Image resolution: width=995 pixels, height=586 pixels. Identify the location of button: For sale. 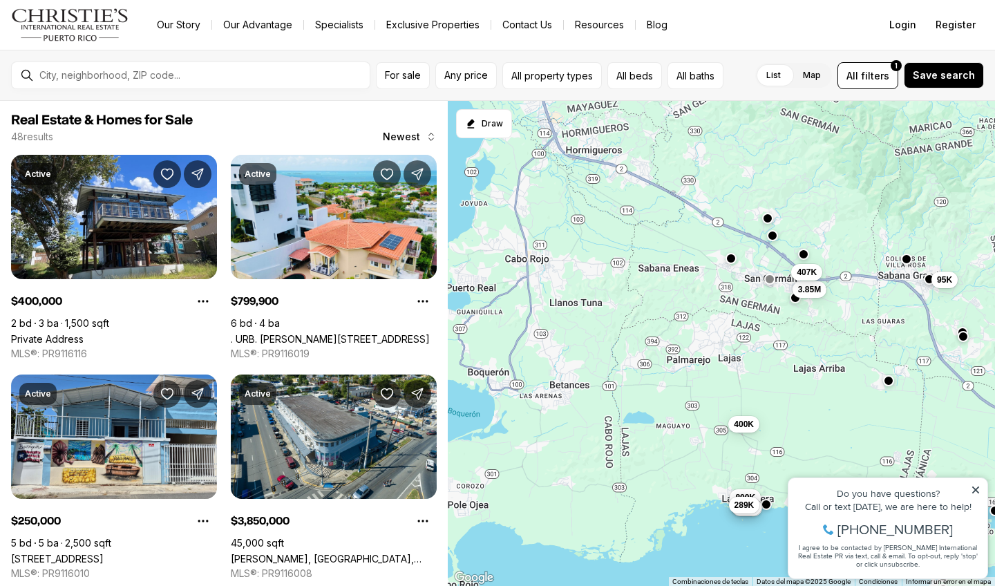
(403, 75).